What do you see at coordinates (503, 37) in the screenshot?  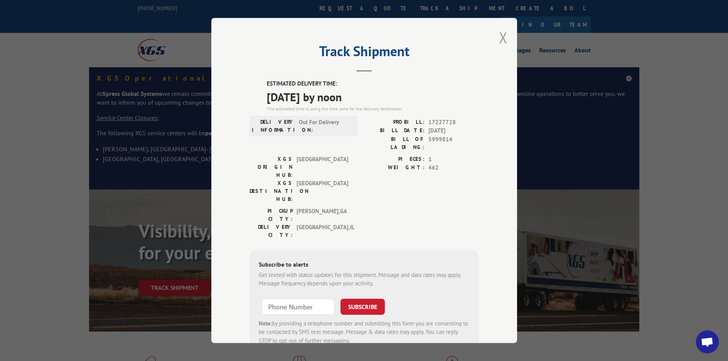 I see `button: Close modal` at bounding box center [503, 37].